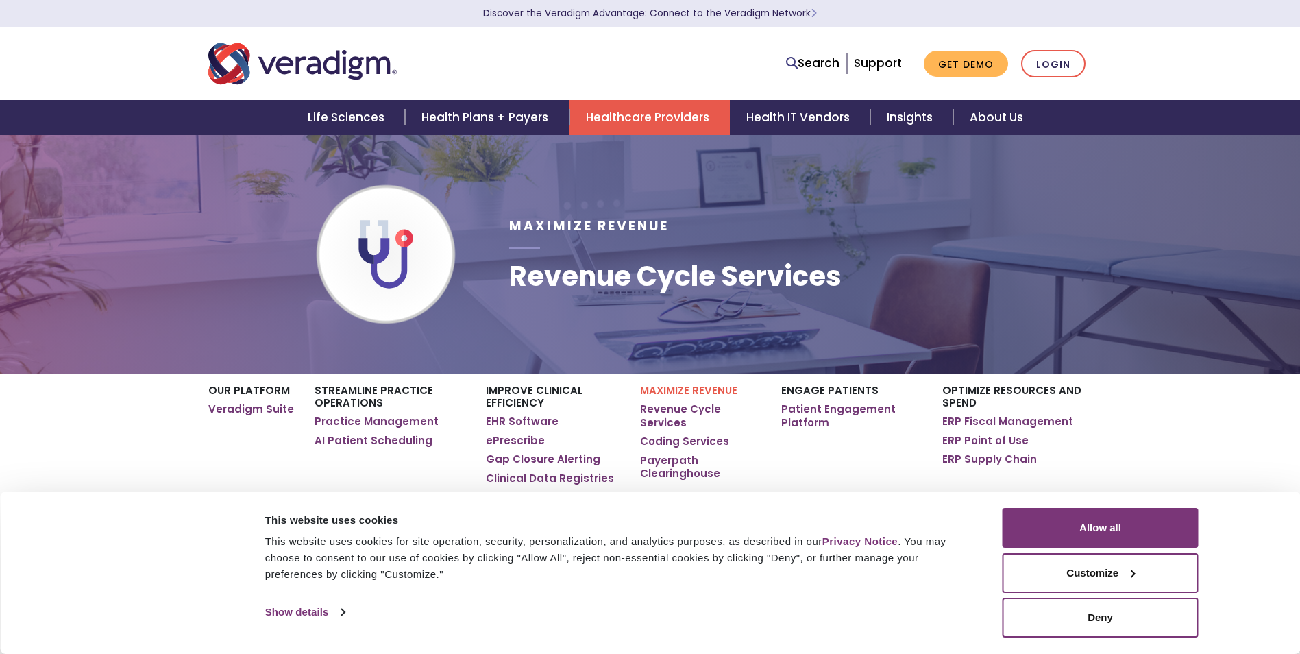 This screenshot has height=654, width=1300. Describe the element at coordinates (522, 422) in the screenshot. I see `a: EHR Software` at that location.